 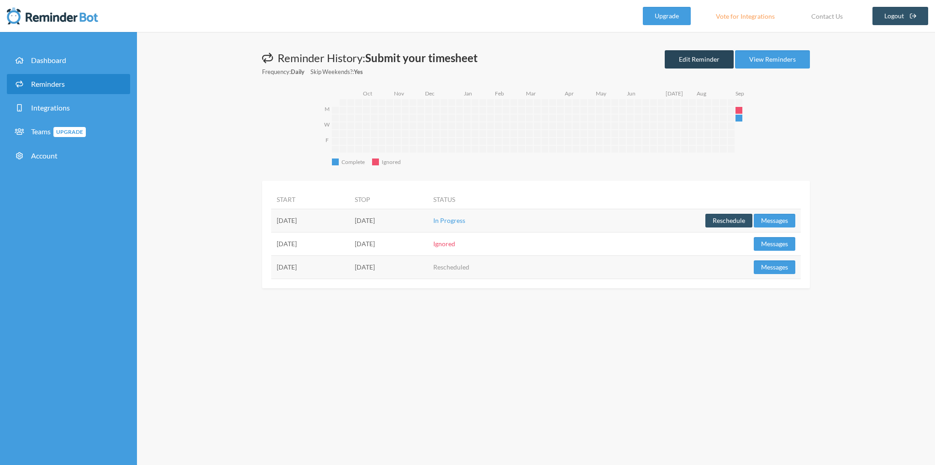 What do you see at coordinates (487, 220) in the screenshot?
I see `td: In Progress` at bounding box center [487, 220].